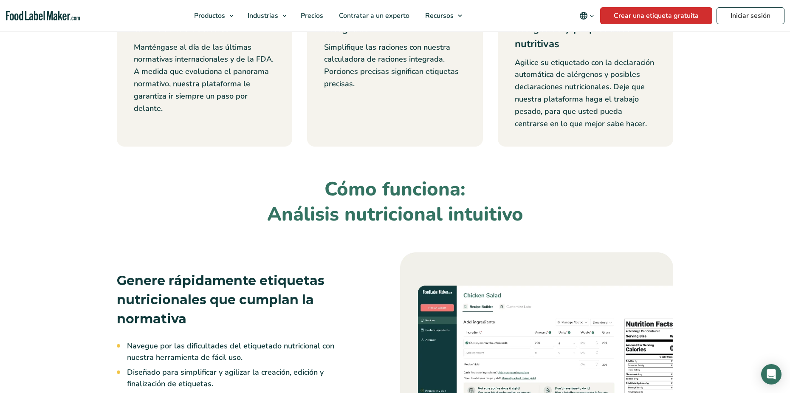 The image size is (790, 393). I want to click on span: Productos, so click(209, 16).